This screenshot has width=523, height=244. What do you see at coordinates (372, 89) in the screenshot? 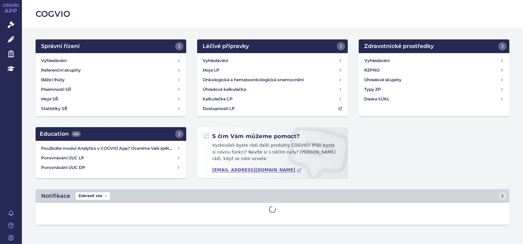
I see `h4: Typy ZP` at bounding box center [372, 89].